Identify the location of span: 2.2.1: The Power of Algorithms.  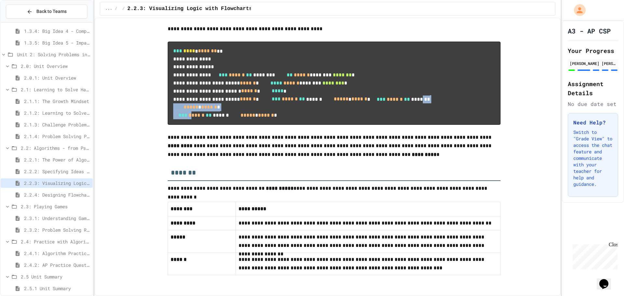
(57, 160).